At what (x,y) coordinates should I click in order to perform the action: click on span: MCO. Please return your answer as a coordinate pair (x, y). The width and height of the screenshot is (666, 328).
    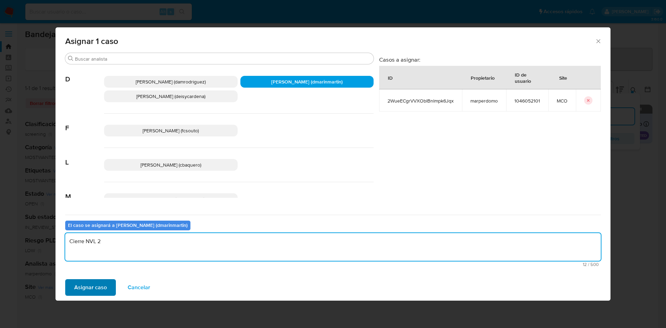
    Looking at the image, I should click on (562, 101).